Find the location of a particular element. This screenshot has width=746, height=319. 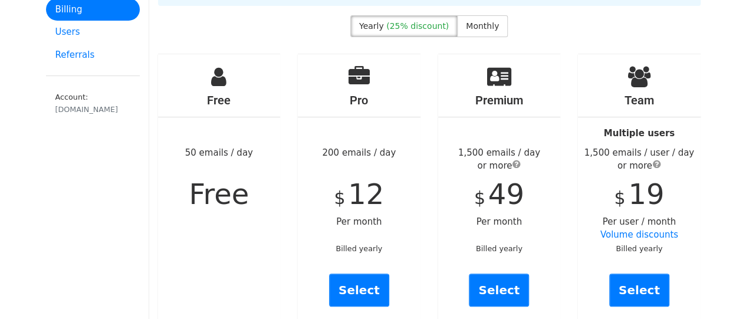

span: Free is located at coordinates (219, 194).